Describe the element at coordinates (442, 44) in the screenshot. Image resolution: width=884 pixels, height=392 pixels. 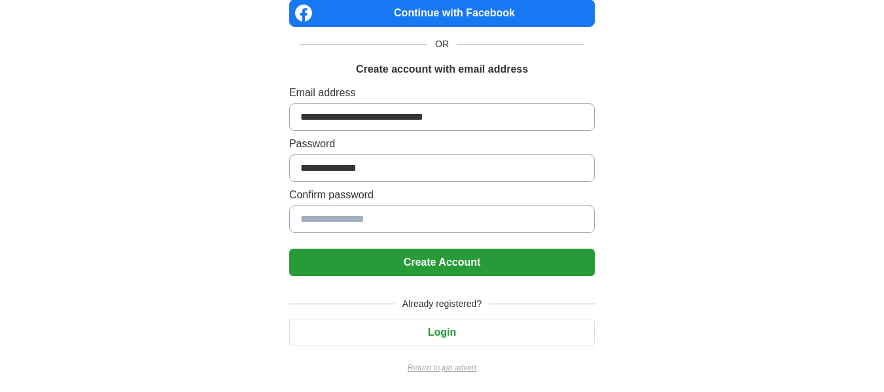
I see `span: OR` at that location.